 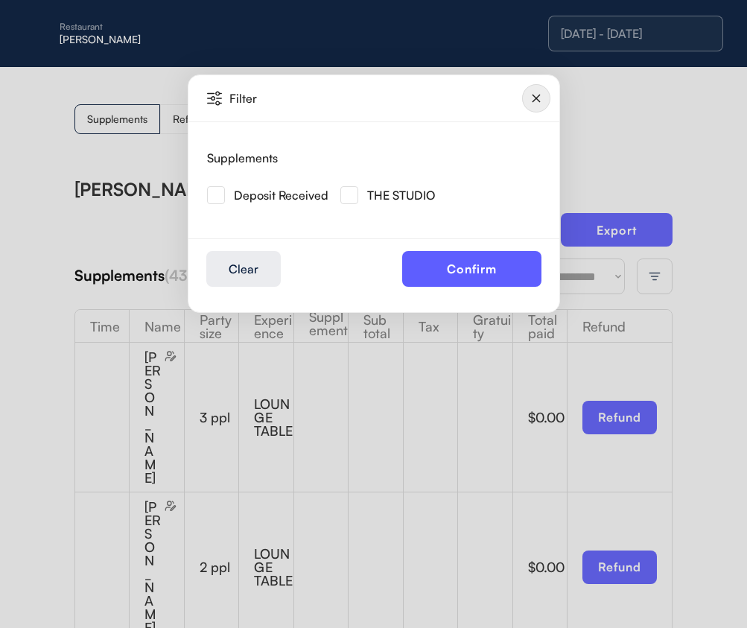 What do you see at coordinates (471, 269) in the screenshot?
I see `button: Confirm` at bounding box center [471, 269].